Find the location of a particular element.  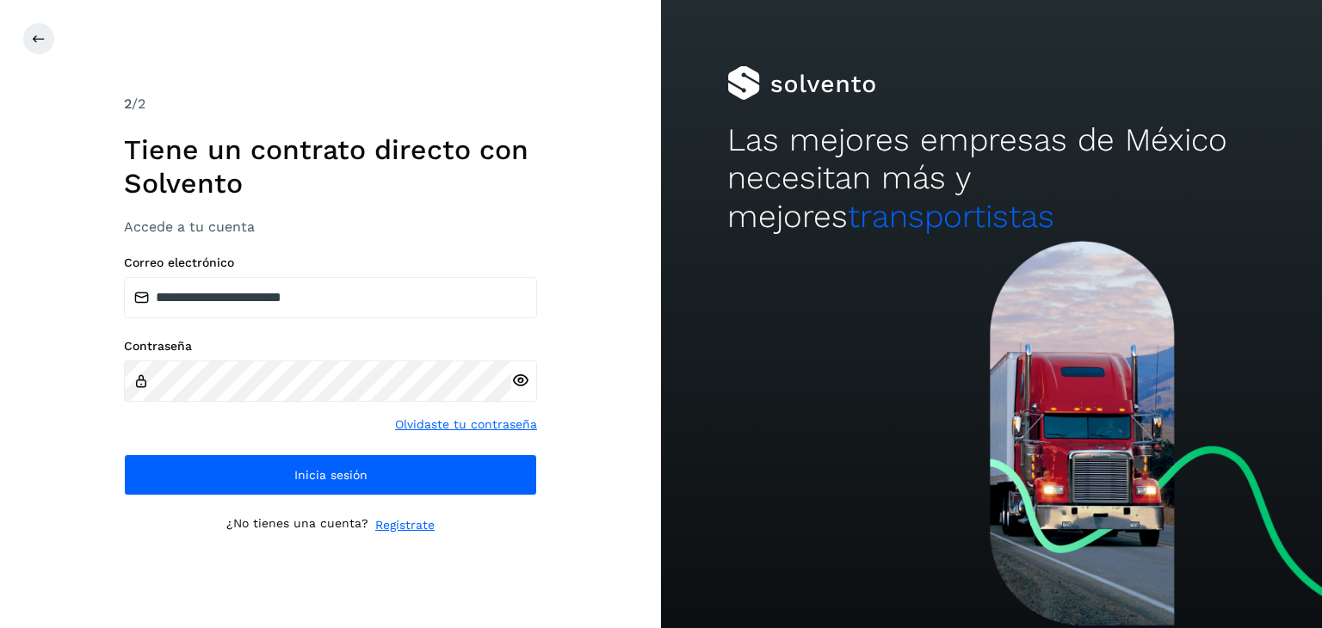

h1: Tiene un contrato directo con Solvento is located at coordinates (330, 166).